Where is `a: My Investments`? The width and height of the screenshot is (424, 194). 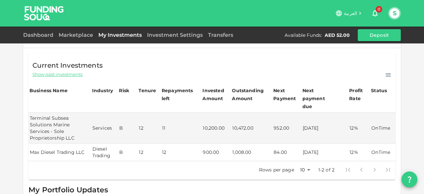
a: My Investments is located at coordinates (120, 35).